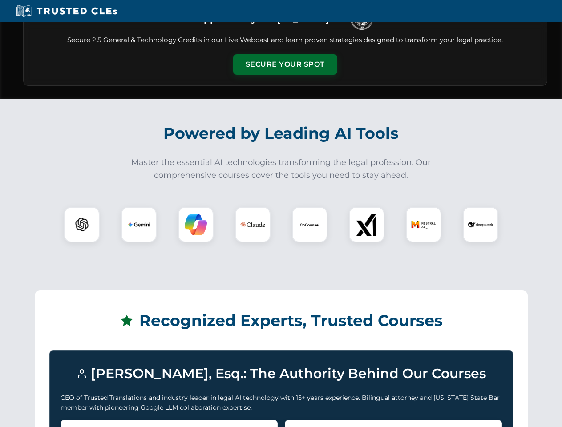 This screenshot has width=562, height=427. I want to click on h2: Powered by Leading AI Tools, so click(281, 133).